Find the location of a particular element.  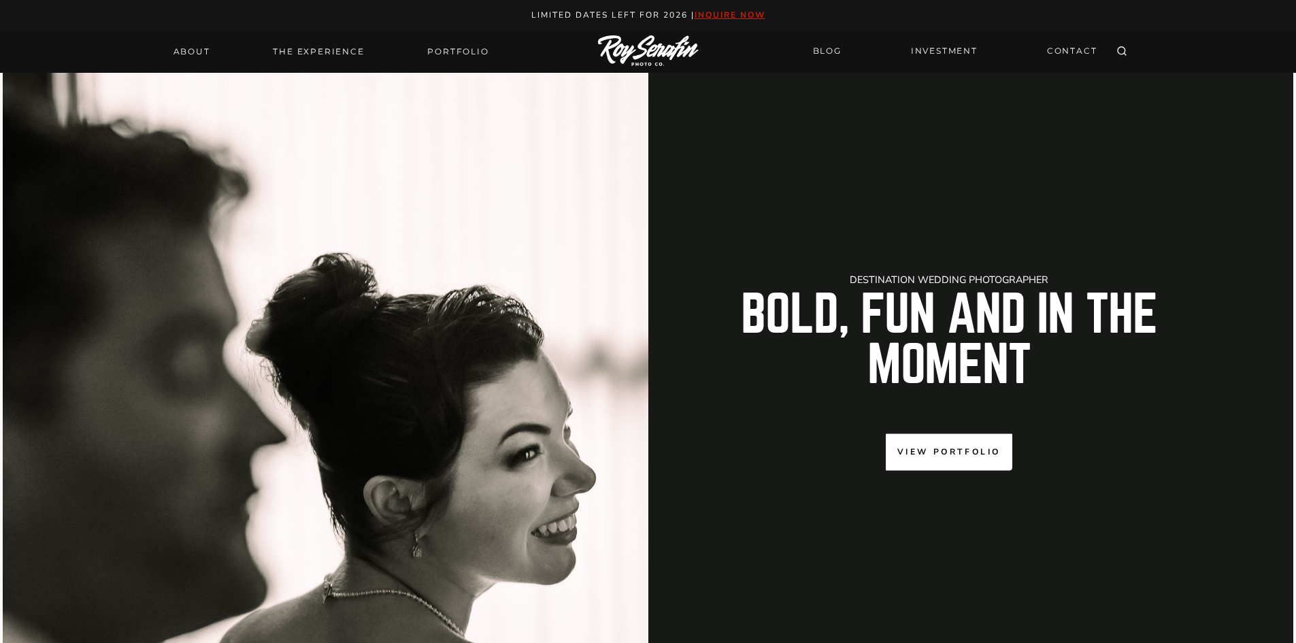

a: BLOG is located at coordinates (828, 51).